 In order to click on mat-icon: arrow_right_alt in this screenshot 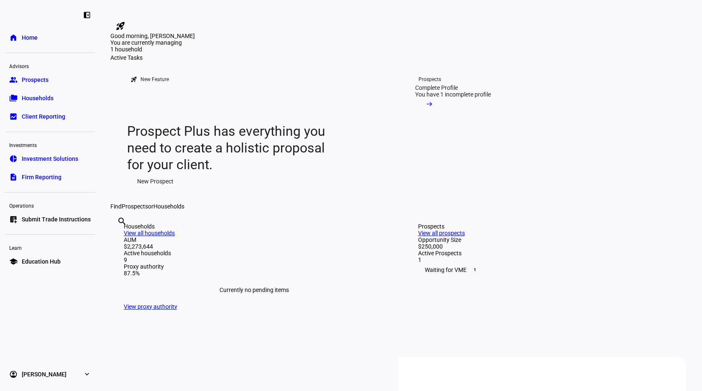, I will do `click(430, 104)`.